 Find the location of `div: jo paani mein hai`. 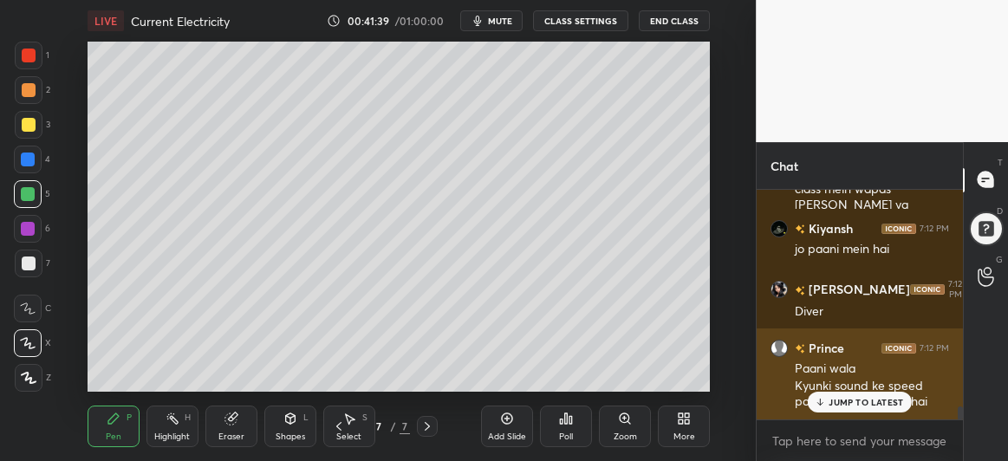

div: jo paani mein hai is located at coordinates (872, 250).